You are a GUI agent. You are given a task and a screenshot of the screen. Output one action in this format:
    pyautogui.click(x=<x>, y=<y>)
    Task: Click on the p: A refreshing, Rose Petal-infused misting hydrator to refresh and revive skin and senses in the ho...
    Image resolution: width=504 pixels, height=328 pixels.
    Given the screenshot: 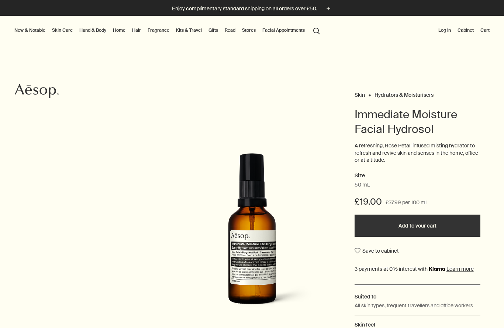 What is the action you would take?
    pyautogui.click(x=418, y=153)
    